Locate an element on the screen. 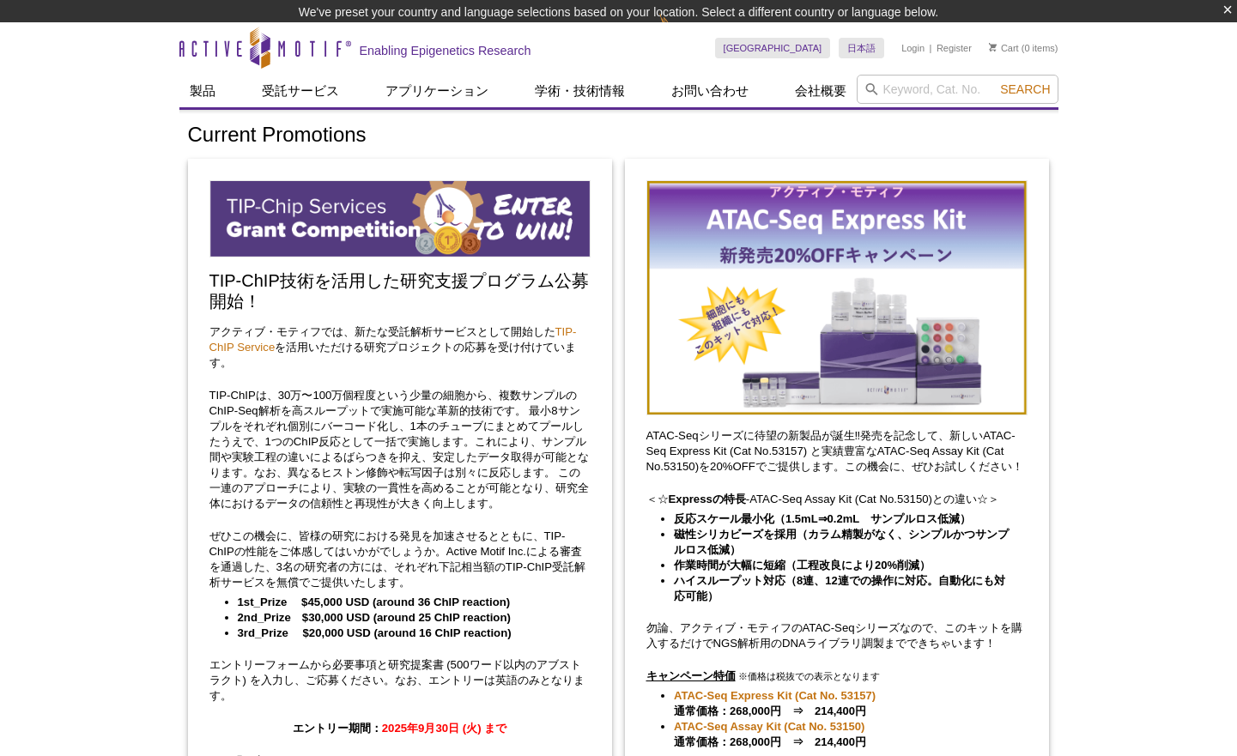 This screenshot has height=756, width=1237. p: アクティブ・モティフでは、新たな受託解析サービスとして開始した を活用いただける研究プロジェクトの応募を受け付けています。 is located at coordinates (400, 348).